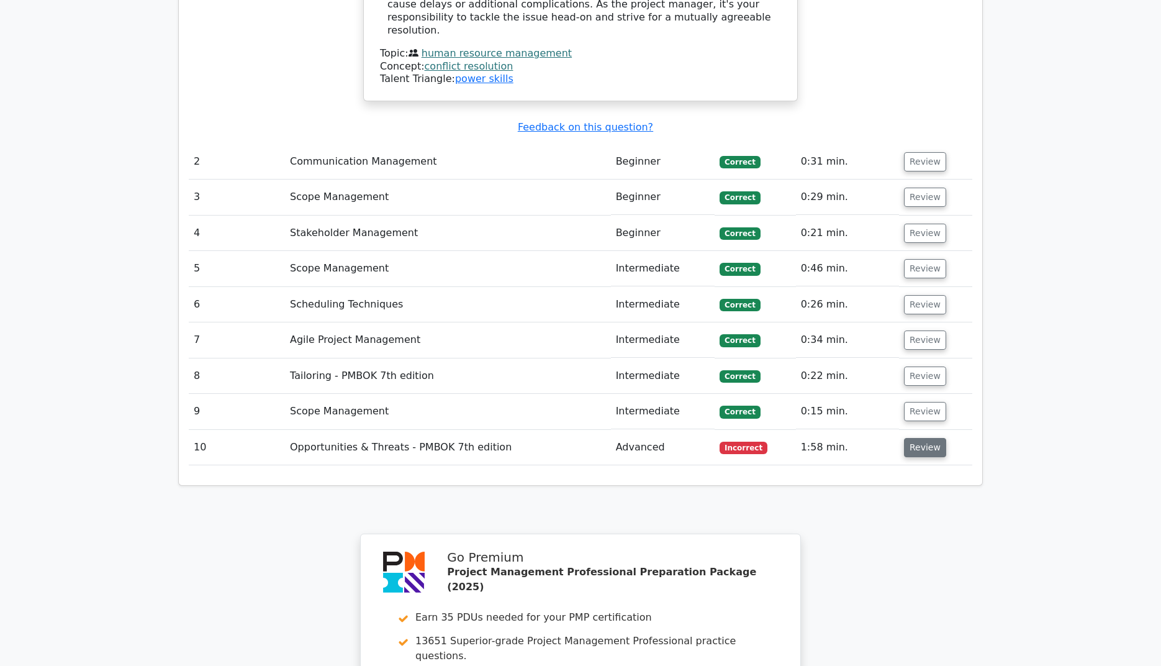  I want to click on td: 0:46 min., so click(848, 268).